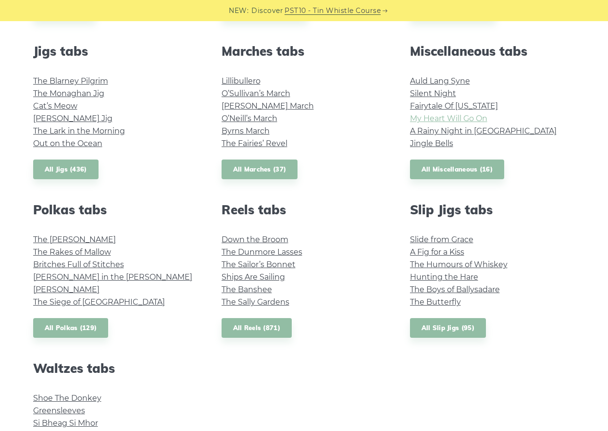 Image resolution: width=608 pixels, height=431 pixels. Describe the element at coordinates (65, 423) in the screenshot. I see `a: Si­ Bheag Si­ Mhor` at that location.